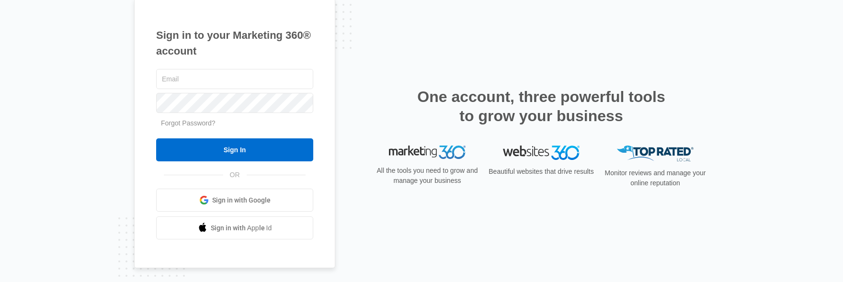  What do you see at coordinates (541, 152) in the screenshot?
I see `img: Websites 360` at bounding box center [541, 152].